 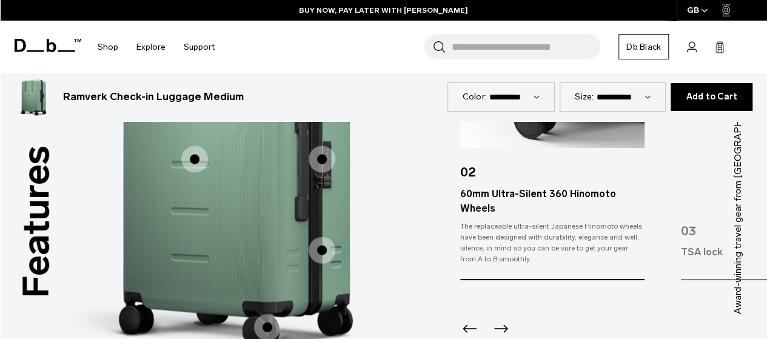 What do you see at coordinates (153, 97) in the screenshot?
I see `h3: Ramverk Check-in Luggage Medium` at bounding box center [153, 97].